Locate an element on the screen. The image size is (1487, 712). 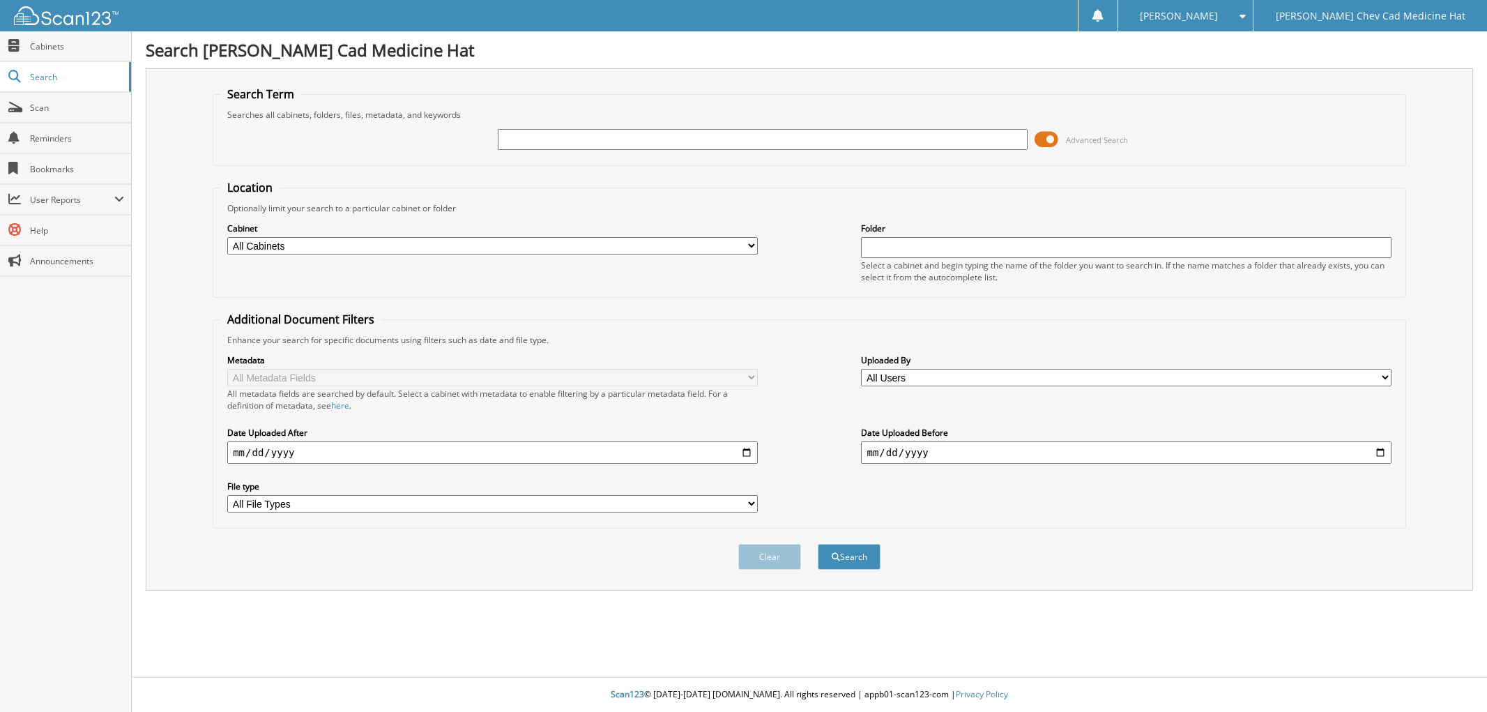
label: Cabinet is located at coordinates (492, 228).